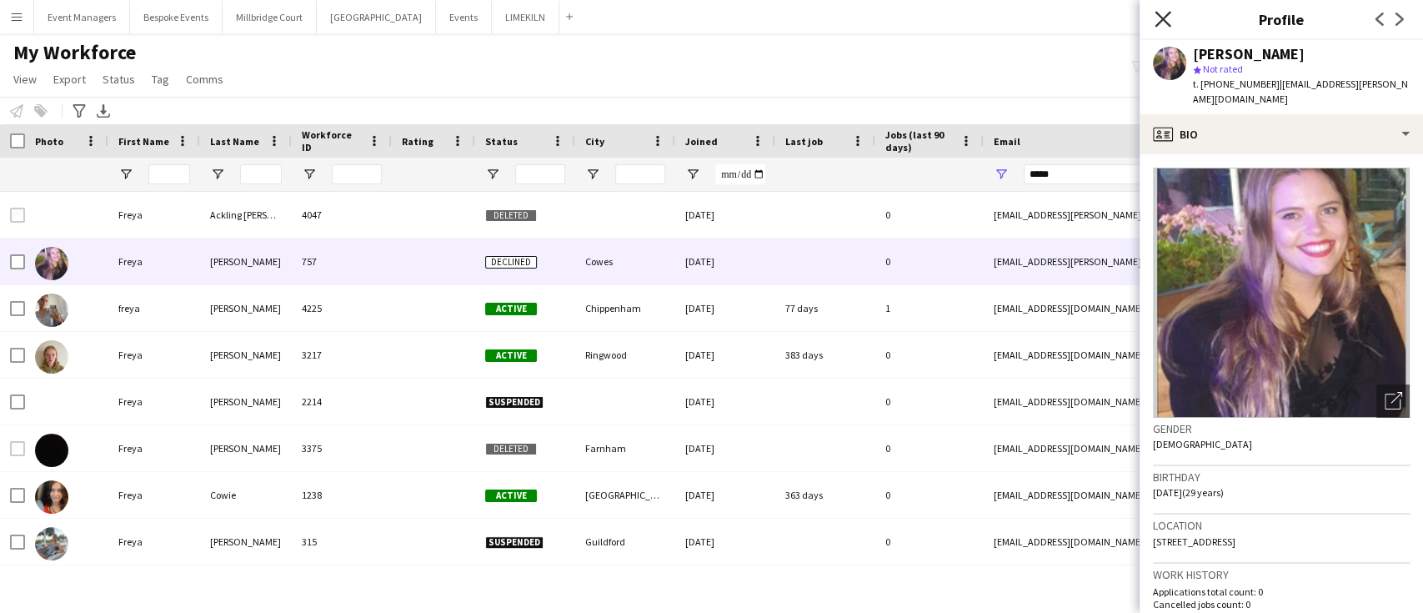 The width and height of the screenshot is (1423, 613). What do you see at coordinates (625, 354) in the screenshot?
I see `div: Ringwood` at bounding box center [625, 354].